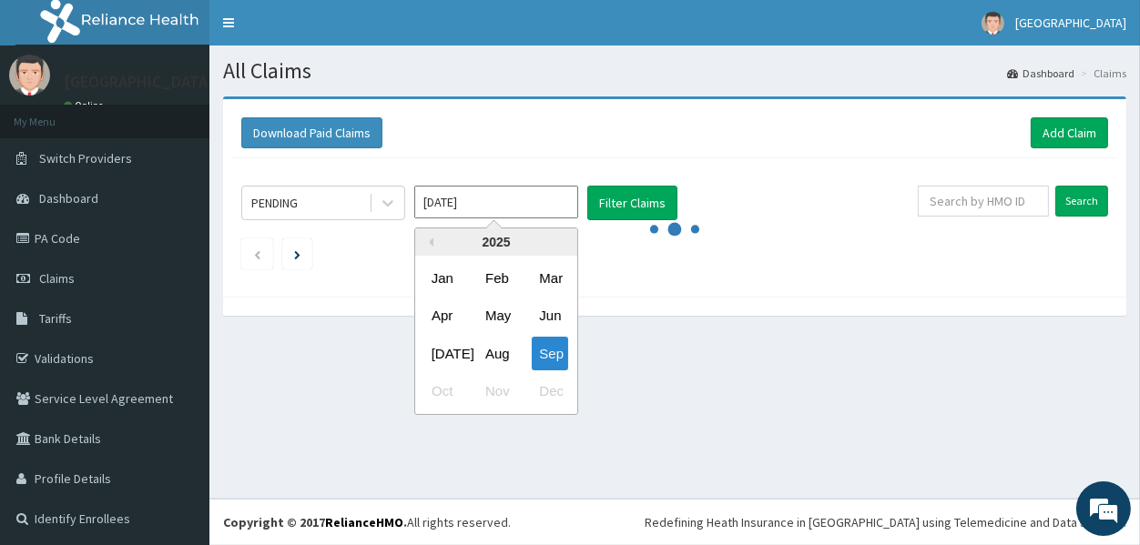 Image resolution: width=1140 pixels, height=545 pixels. What do you see at coordinates (274, 203) in the screenshot?
I see `div: PENDING` at bounding box center [274, 203].